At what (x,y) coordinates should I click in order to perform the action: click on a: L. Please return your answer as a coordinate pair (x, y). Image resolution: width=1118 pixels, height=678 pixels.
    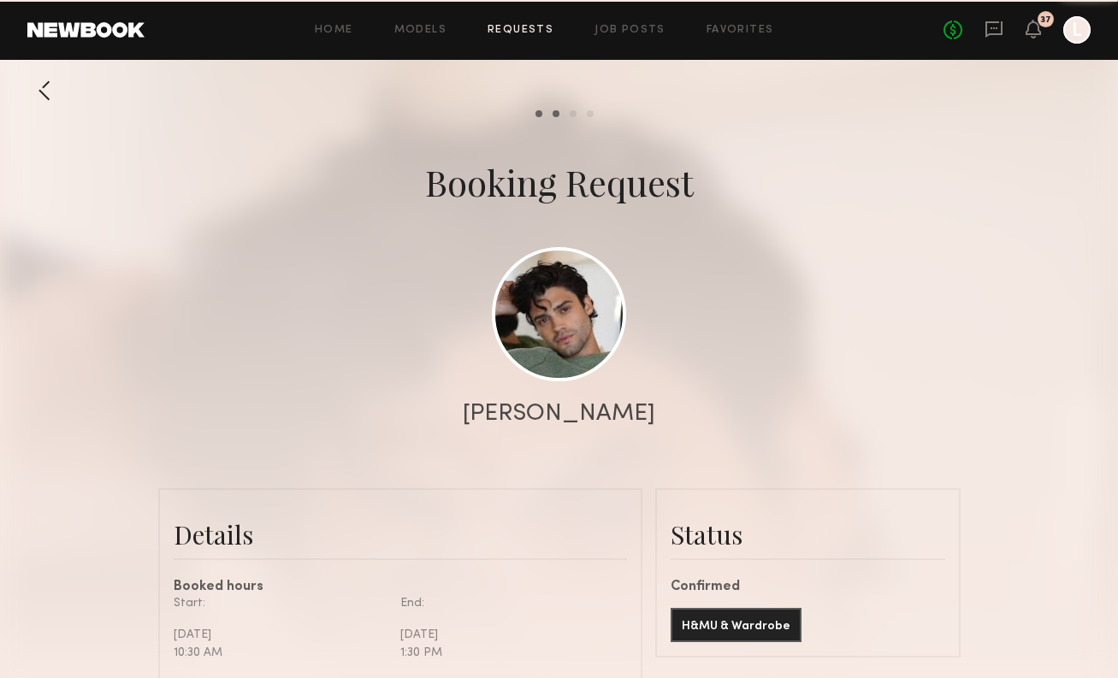
    Looking at the image, I should click on (1077, 30).